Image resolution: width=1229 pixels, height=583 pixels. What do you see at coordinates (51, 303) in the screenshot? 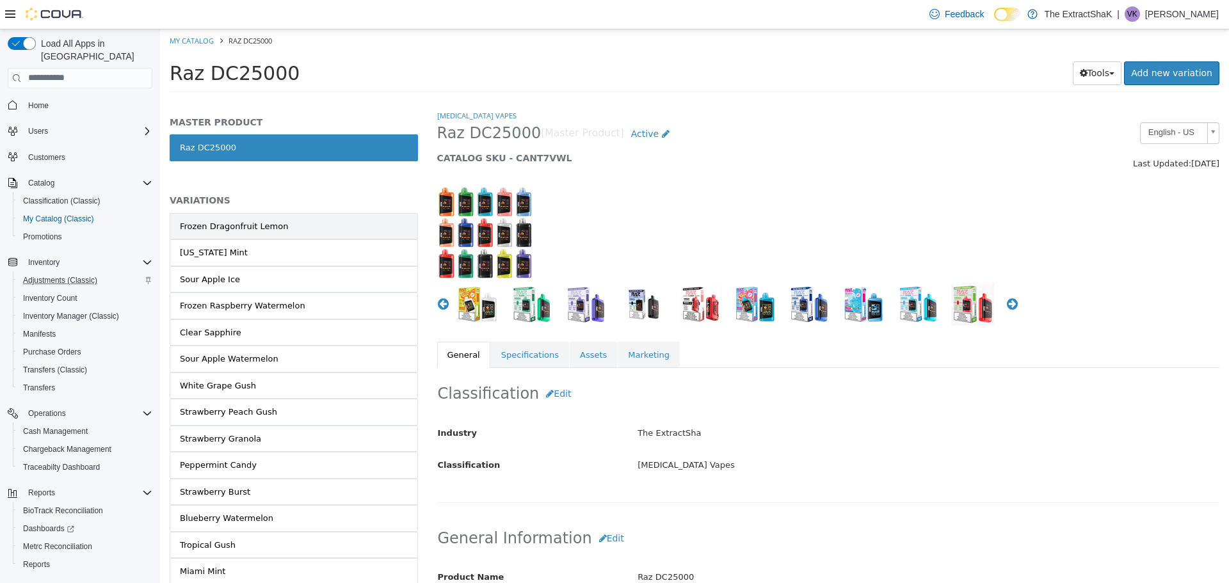
I see `div: Clear Sapphire` at bounding box center [51, 303].